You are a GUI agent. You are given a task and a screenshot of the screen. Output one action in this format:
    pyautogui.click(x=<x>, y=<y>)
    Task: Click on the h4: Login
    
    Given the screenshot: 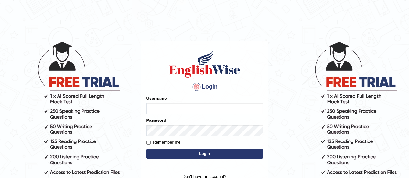 What is the action you would take?
    pyautogui.click(x=205, y=87)
    